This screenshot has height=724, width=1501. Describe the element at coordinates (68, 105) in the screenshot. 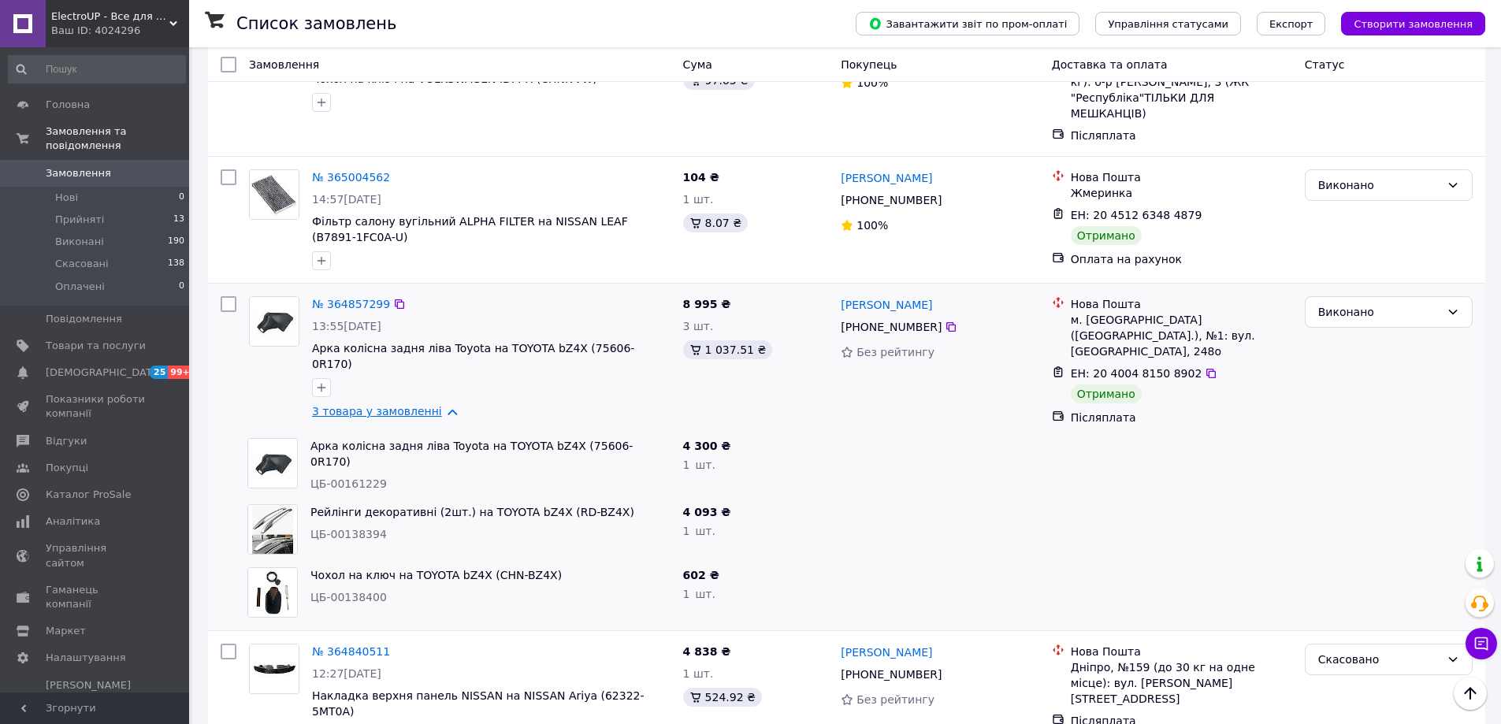

I see `span: Головна` at that location.